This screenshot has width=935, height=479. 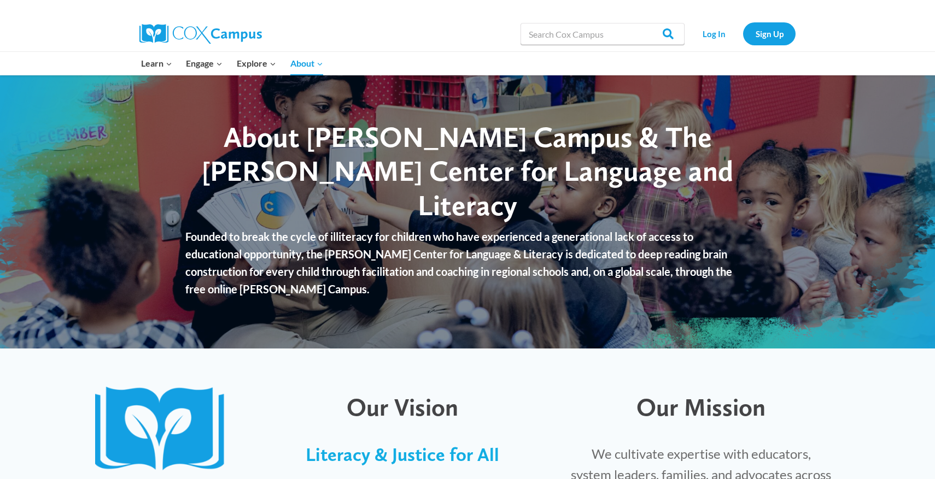 I want to click on span: Engage, so click(x=204, y=63).